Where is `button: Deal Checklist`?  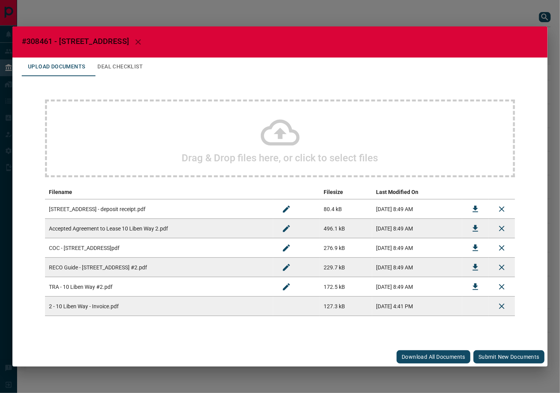
button: Deal Checklist is located at coordinates (120, 67).